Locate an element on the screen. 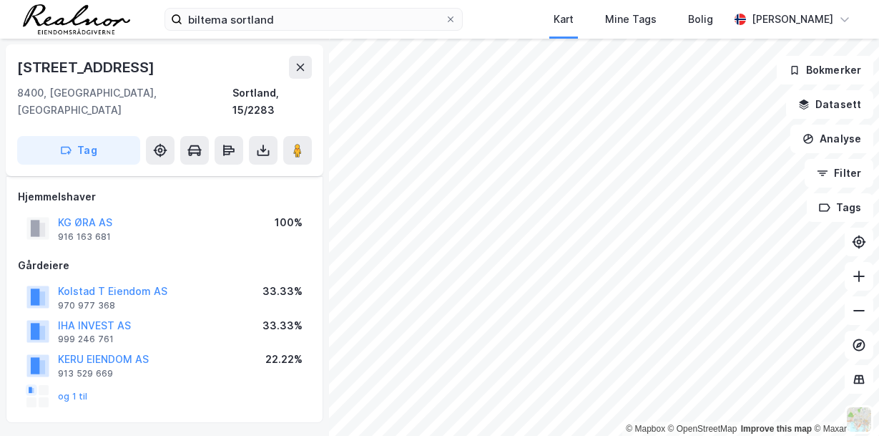  input: Søk på adresse, matrikkel, gårdeiere, leietakere eller personer is located at coordinates (313, 19).